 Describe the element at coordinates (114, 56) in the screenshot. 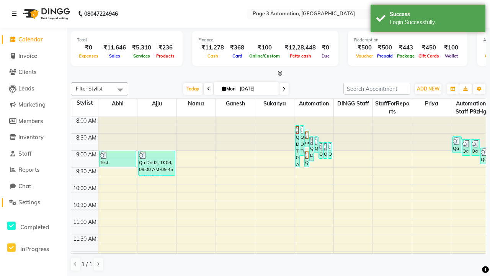

I see `span: Sales` at that location.